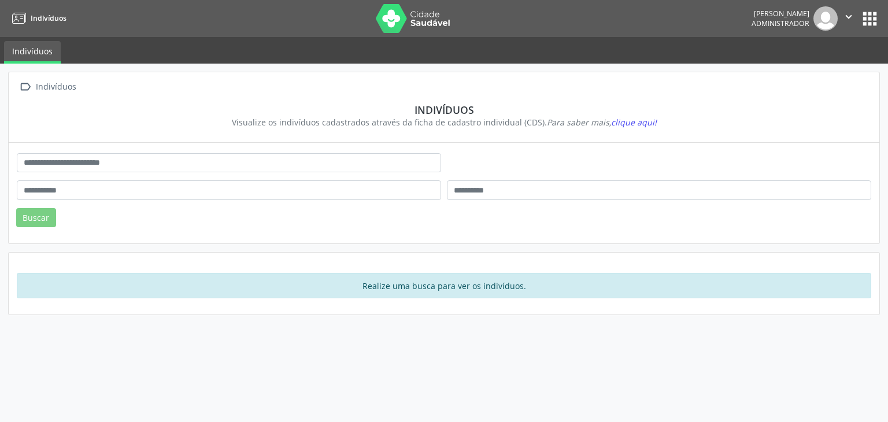 The image size is (888, 422). I want to click on div: Visualize os indivíduos cadastrados através da ficha de cadastro individual (CDS)., so click(444, 122).